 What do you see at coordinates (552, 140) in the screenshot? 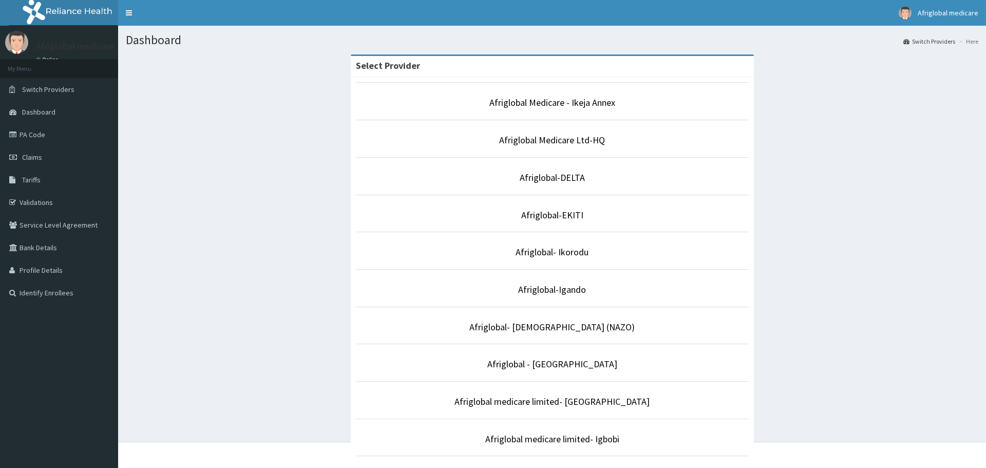
I see `a: Afriglobal Medicare Ltd-HQ` at bounding box center [552, 140].